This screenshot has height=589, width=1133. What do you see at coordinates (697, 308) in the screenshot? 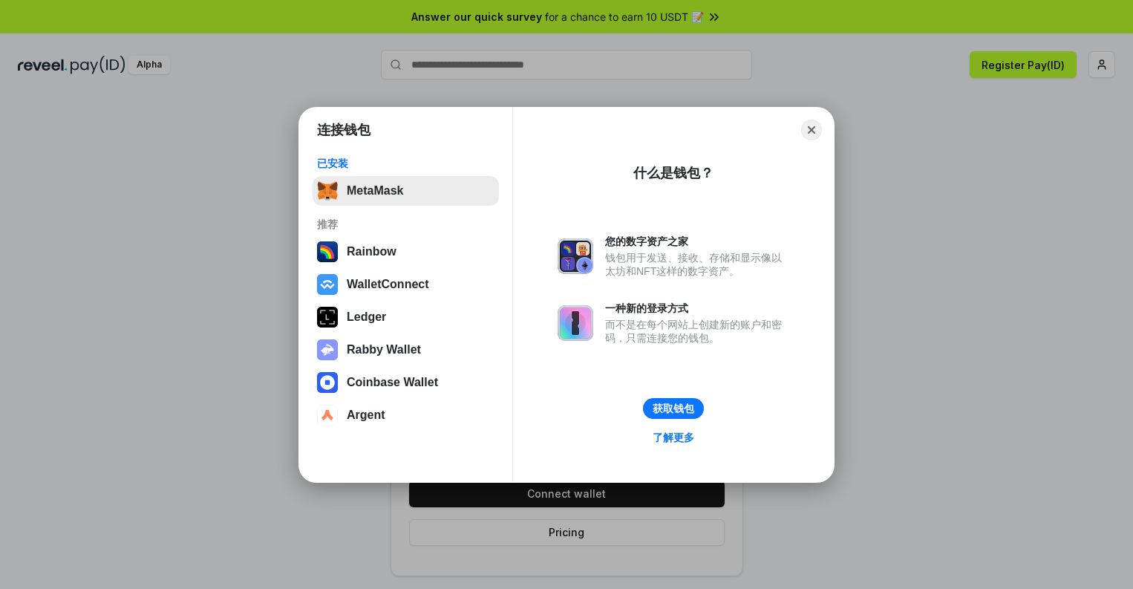
I see `div: 一种新的登录方式` at bounding box center [697, 308].